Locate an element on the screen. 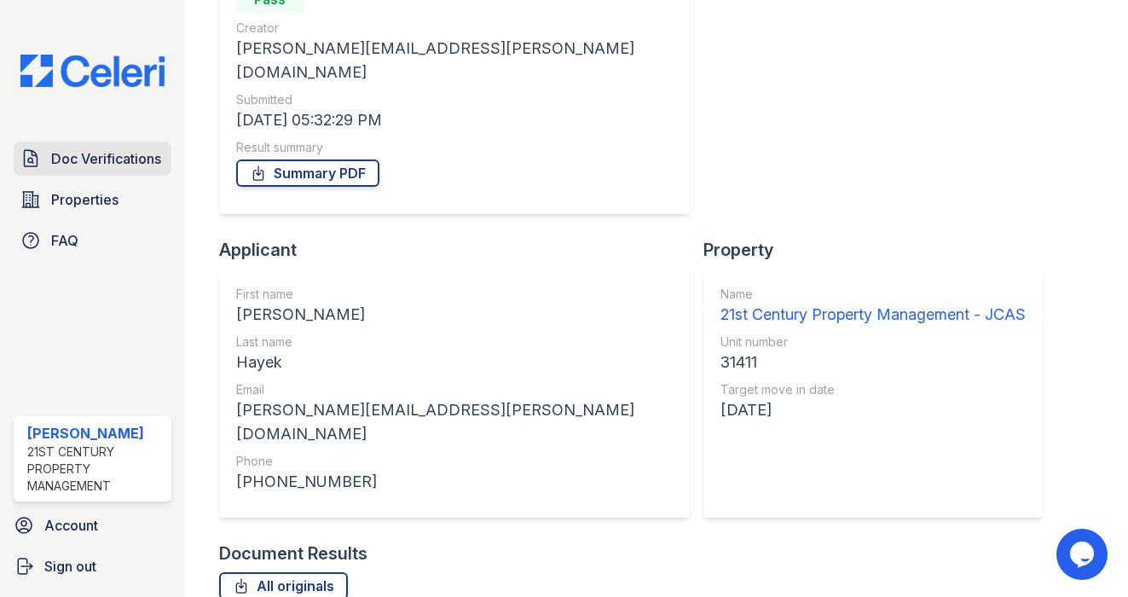 Image resolution: width=1128 pixels, height=597 pixels. div: 31411 is located at coordinates (873, 362).